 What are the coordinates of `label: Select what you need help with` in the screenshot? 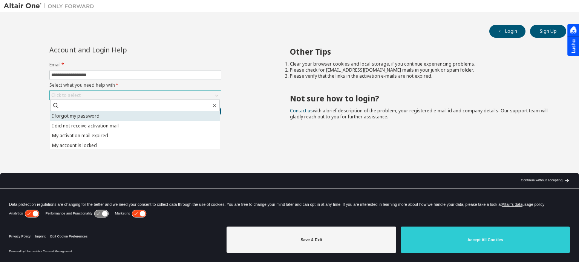 It's located at (135, 85).